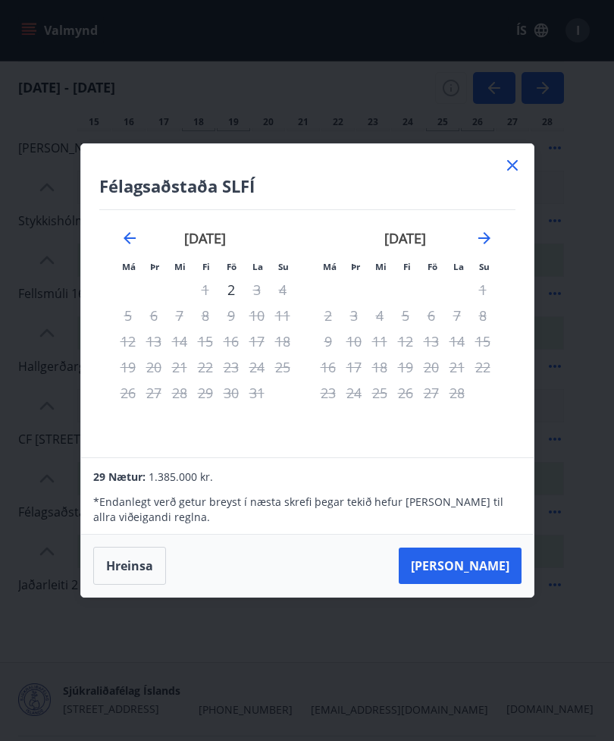 Image resolution: width=614 pixels, height=741 pixels. Describe the element at coordinates (485, 238) in the screenshot. I see `div: Move forward to switch to the next month.` at that location.